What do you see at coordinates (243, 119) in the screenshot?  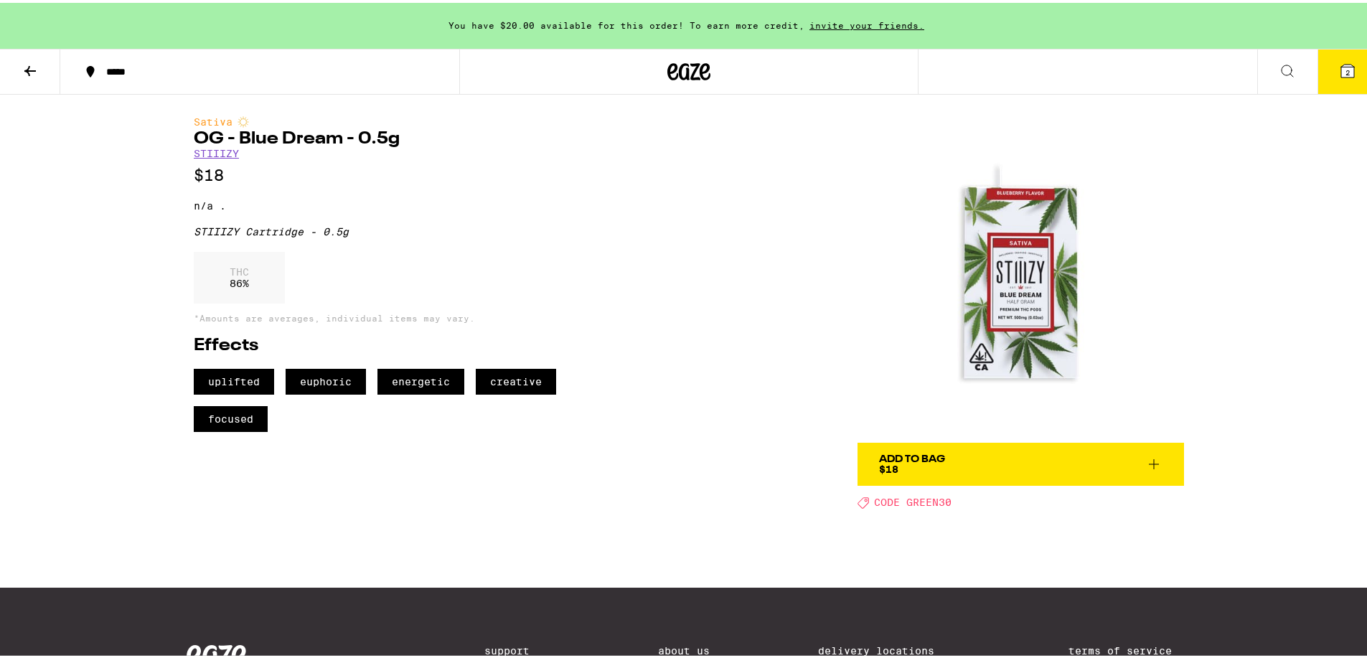 I see `img: sativaColor.svg` at bounding box center [243, 119].